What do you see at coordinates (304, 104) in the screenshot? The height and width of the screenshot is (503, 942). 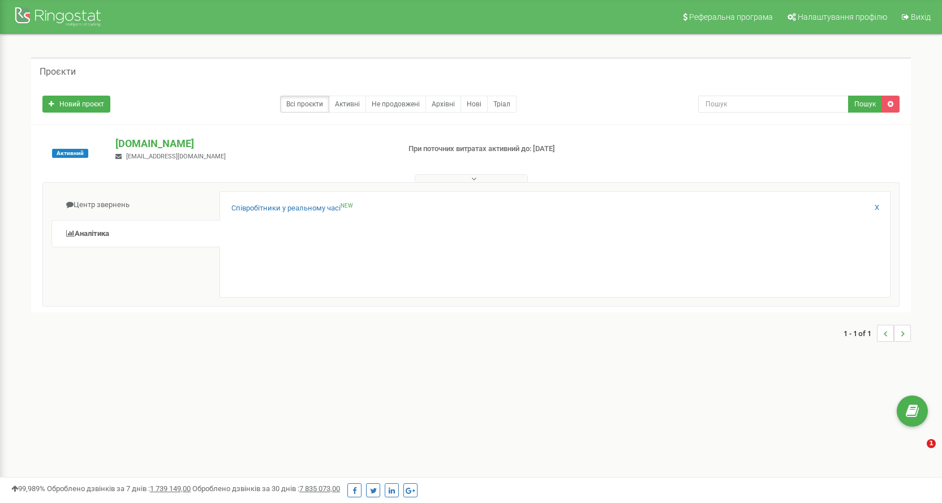 I see `a: Всі проєкти` at bounding box center [304, 104].